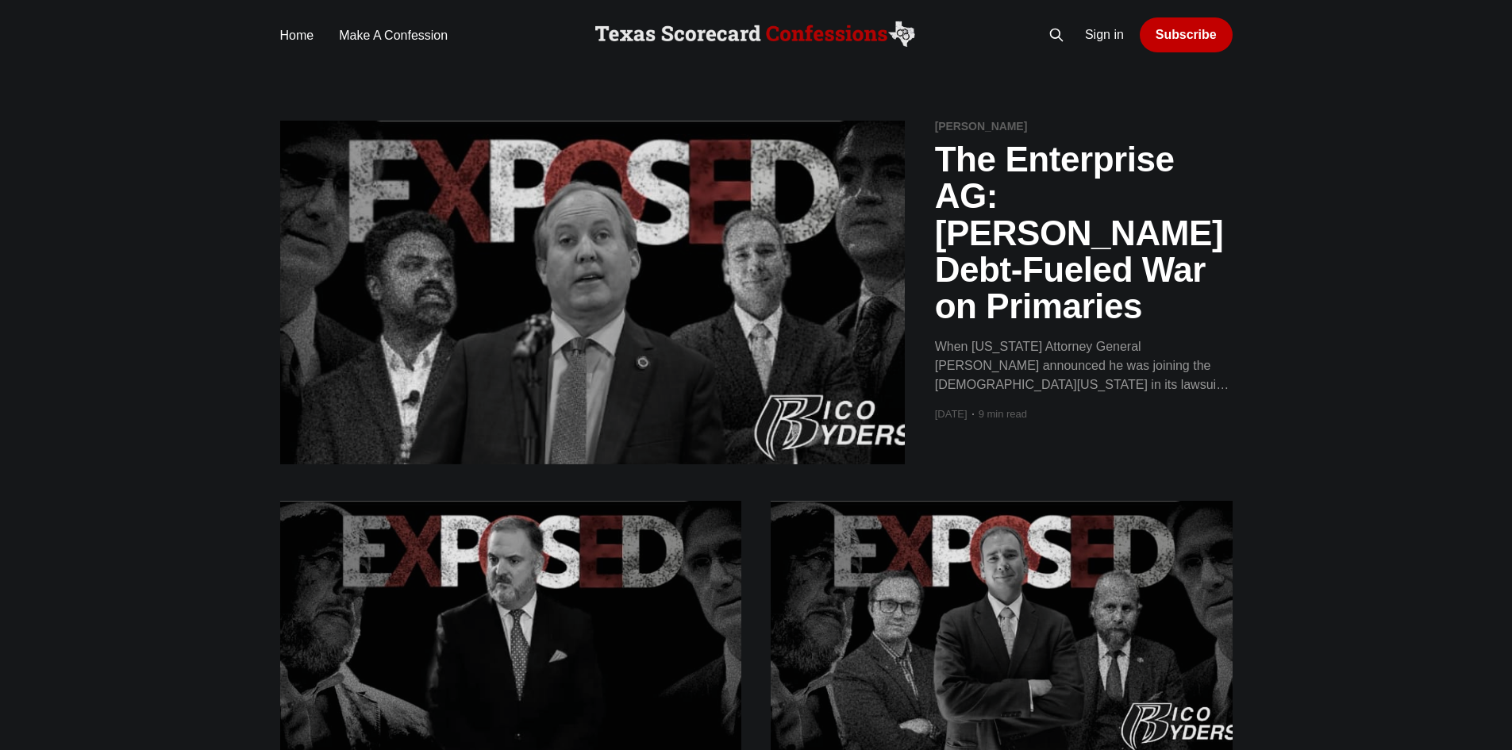 The image size is (1512, 750). I want to click on a: Home, so click(297, 35).